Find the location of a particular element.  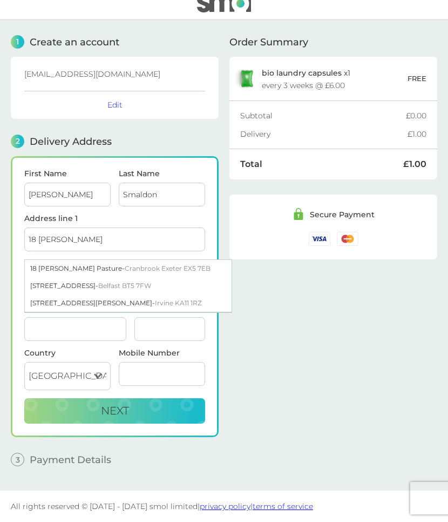

button: Edit is located at coordinates (115, 105).